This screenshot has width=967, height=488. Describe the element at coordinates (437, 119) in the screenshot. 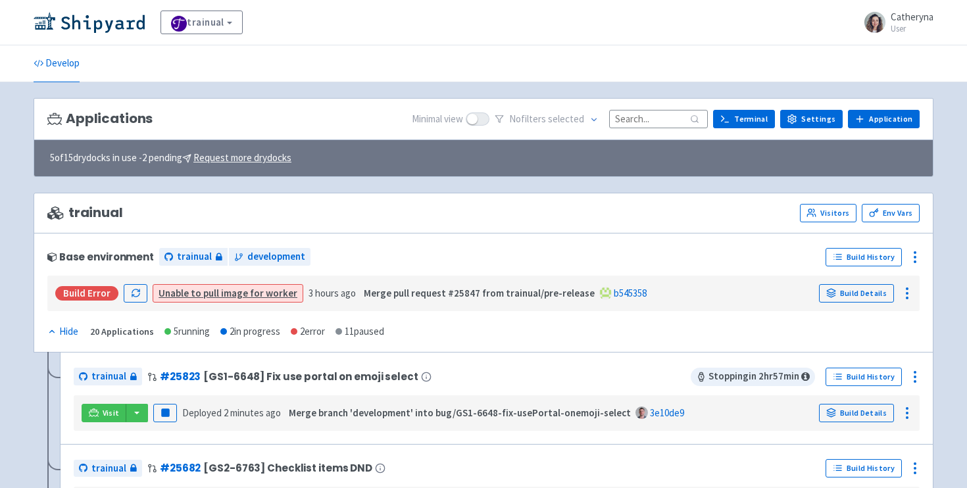

I see `span: Minimal view` at that location.